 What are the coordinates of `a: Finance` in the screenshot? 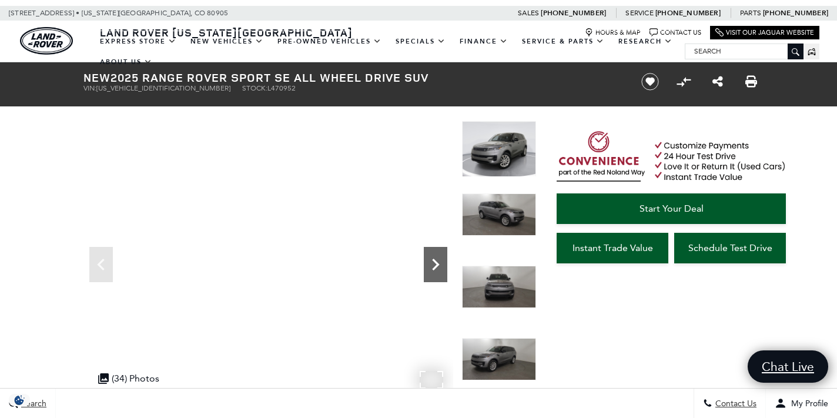 It's located at (484, 41).